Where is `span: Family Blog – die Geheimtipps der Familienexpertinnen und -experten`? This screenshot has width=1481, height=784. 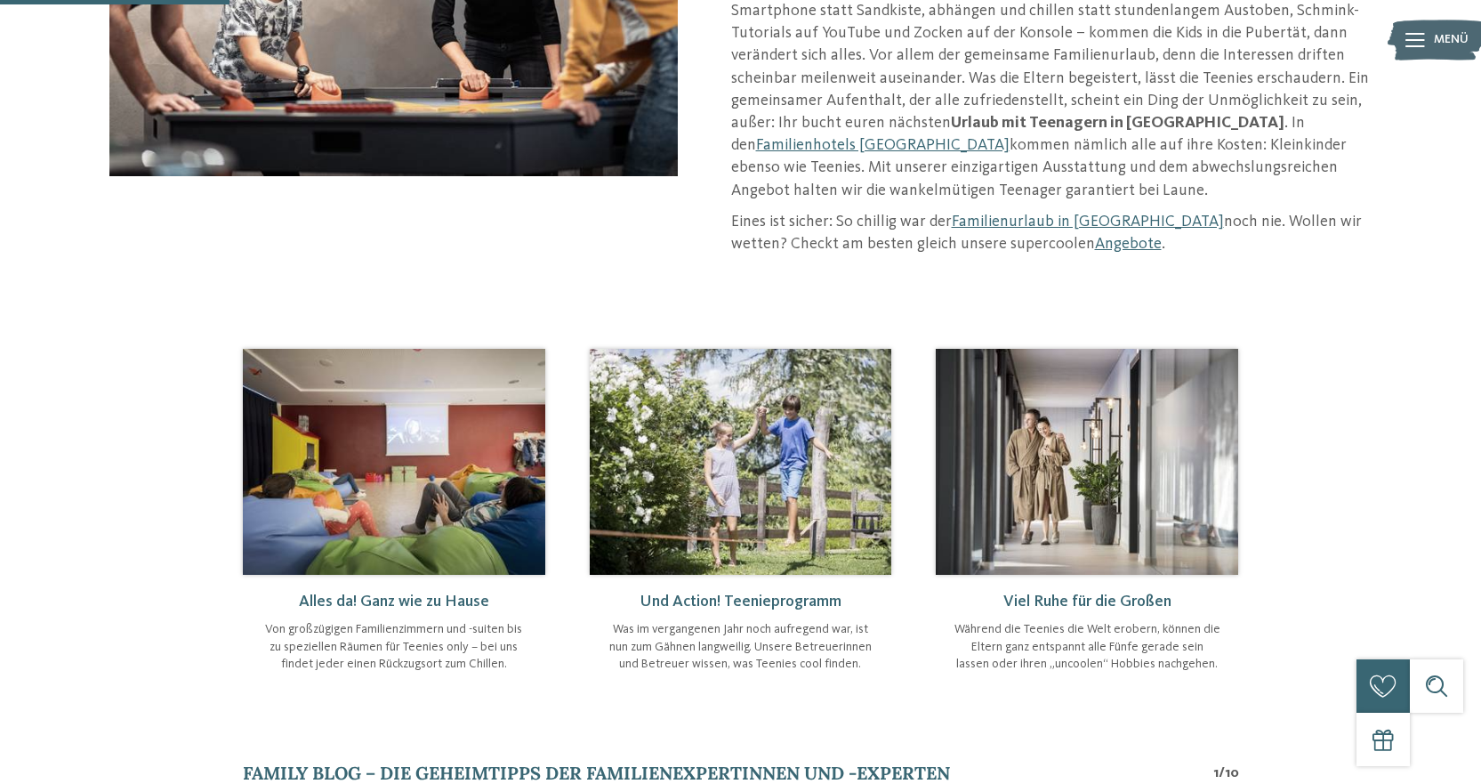
span: Family Blog – die Geheimtipps der Familienexpertinnen und -experten is located at coordinates (596, 772).